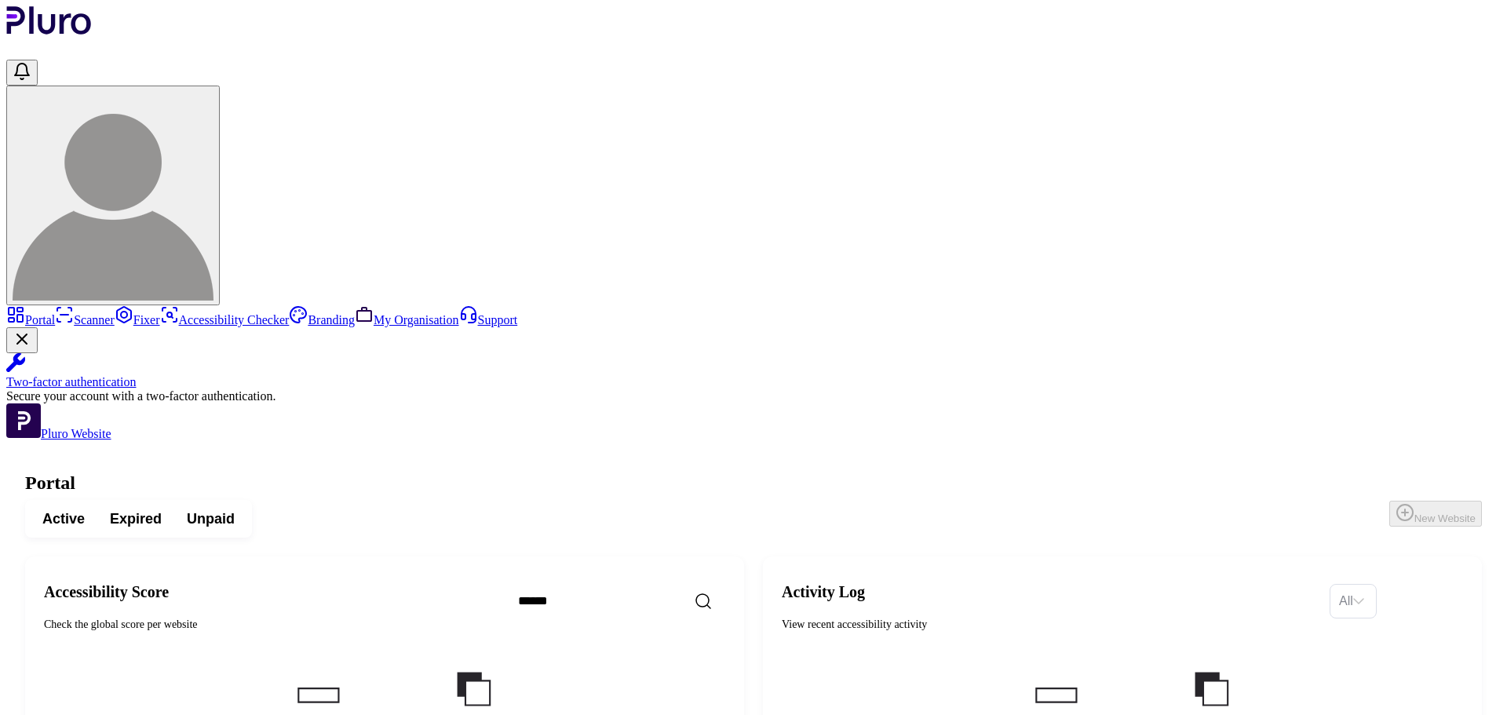  I want to click on a: Branding, so click(322, 319).